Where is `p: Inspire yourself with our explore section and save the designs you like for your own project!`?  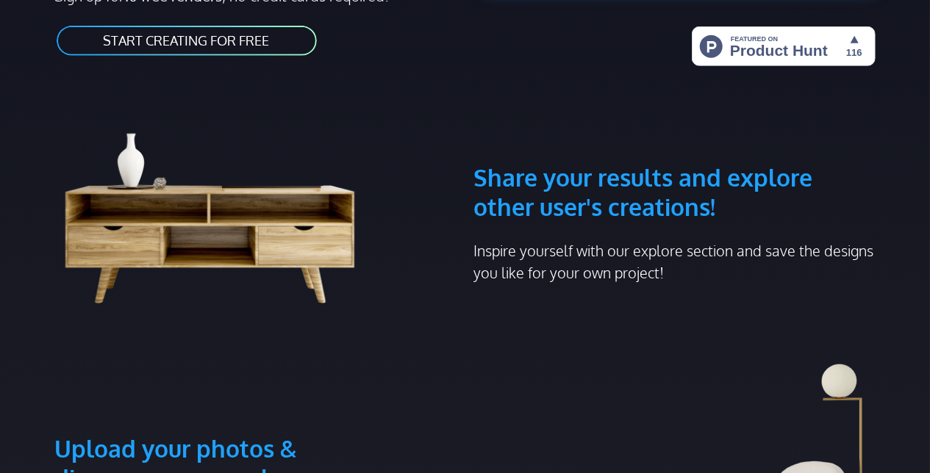
p: Inspire yourself with our explore section and save the designs you like for your own project! is located at coordinates (675, 262).